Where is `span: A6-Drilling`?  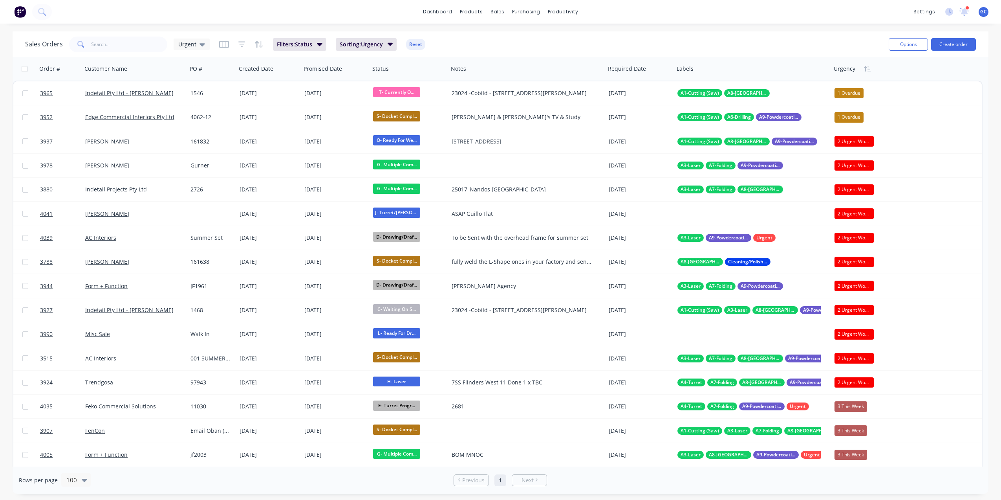
span: A6-Drilling is located at coordinates (739, 117).